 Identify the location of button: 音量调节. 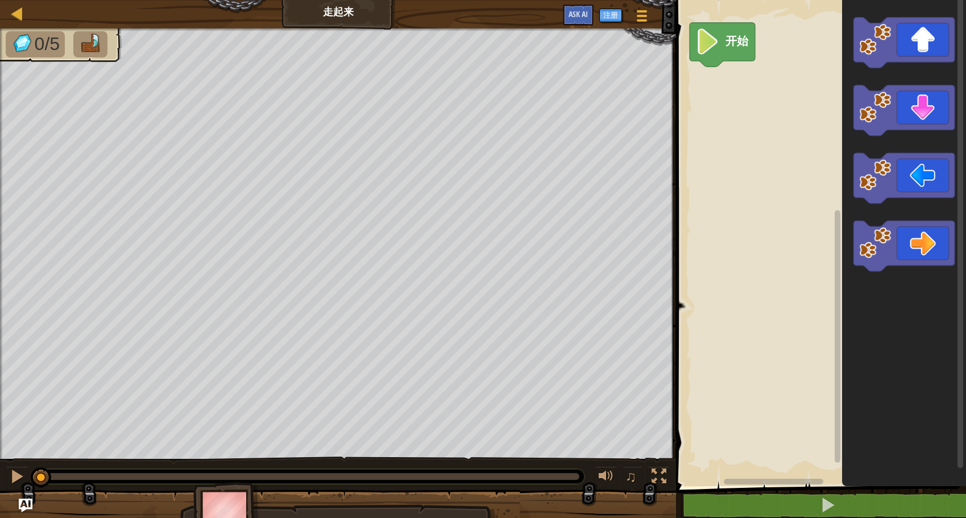
(606, 478).